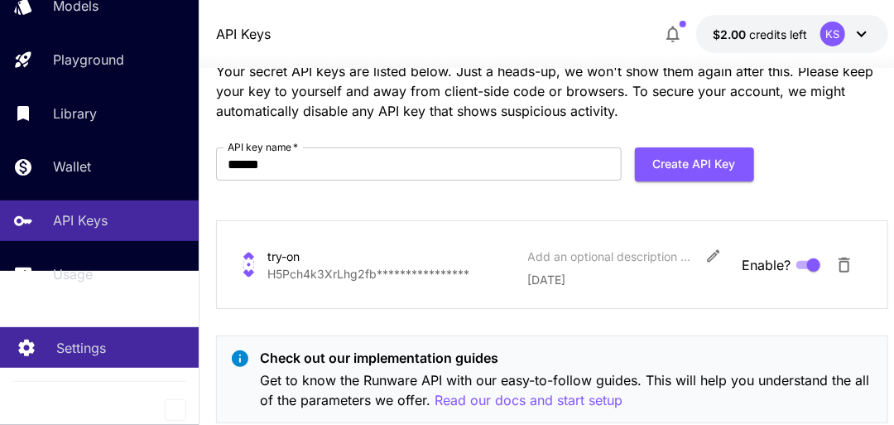 The image size is (894, 425). I want to click on button: $2.00KS, so click(792, 34).